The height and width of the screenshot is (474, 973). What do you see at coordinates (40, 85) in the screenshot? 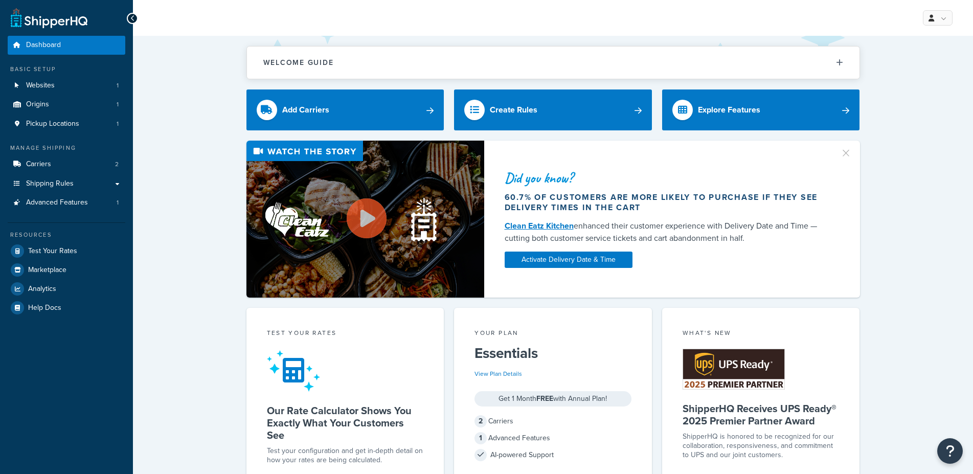
I see `span: Websites` at bounding box center [40, 85].